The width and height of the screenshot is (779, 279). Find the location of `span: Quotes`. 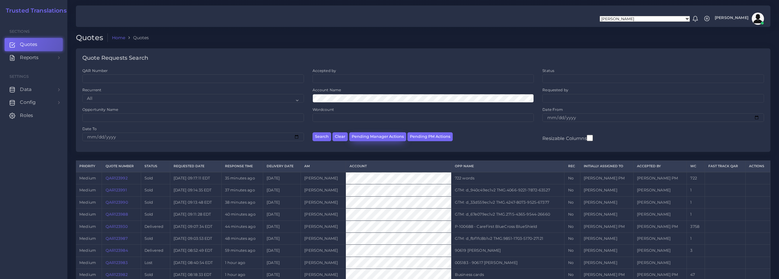

span: Quotes is located at coordinates (28, 44).